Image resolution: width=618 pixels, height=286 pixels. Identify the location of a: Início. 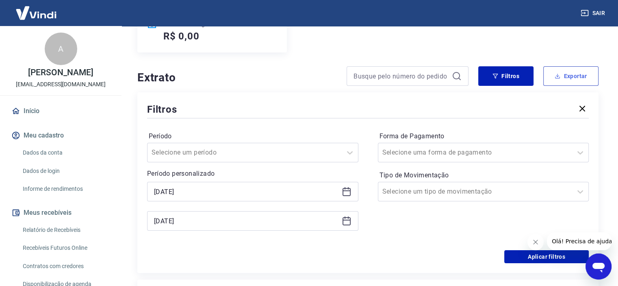
(61, 111).